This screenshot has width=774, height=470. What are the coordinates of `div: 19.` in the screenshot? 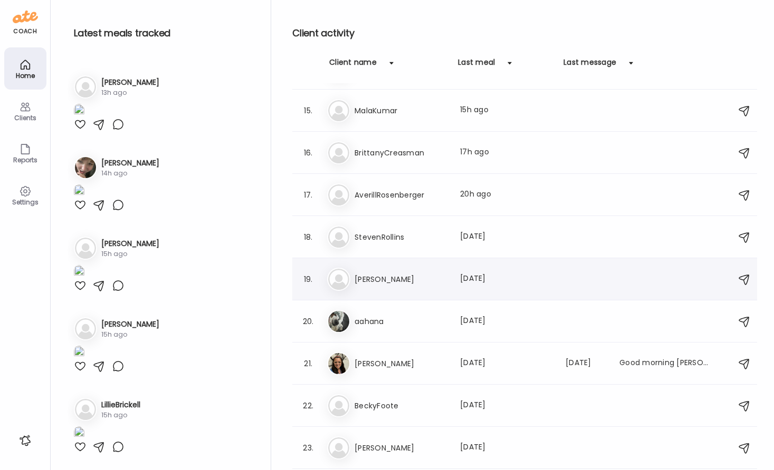 It's located at (308, 280).